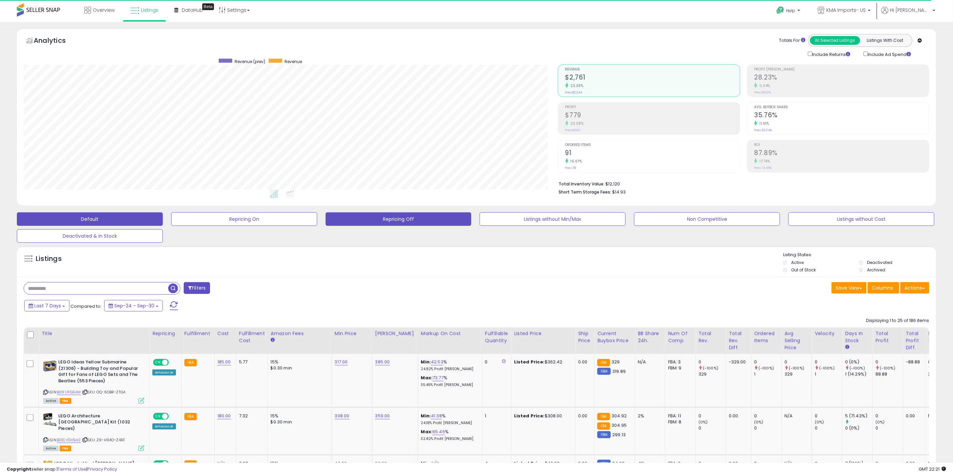 This screenshot has width=953, height=476. I want to click on div: FBA: 0, so click(679, 464).